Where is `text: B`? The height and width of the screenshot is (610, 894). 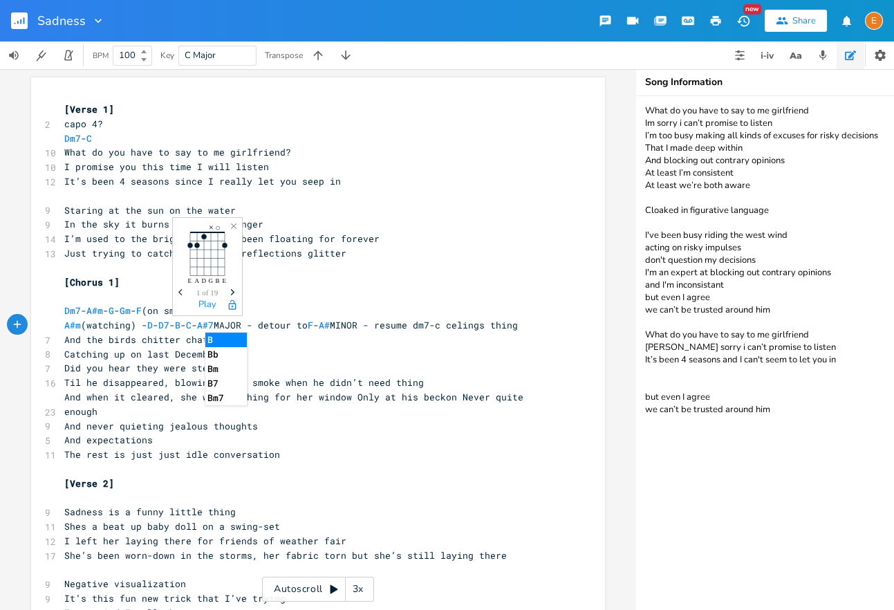 text: B is located at coordinates (217, 281).